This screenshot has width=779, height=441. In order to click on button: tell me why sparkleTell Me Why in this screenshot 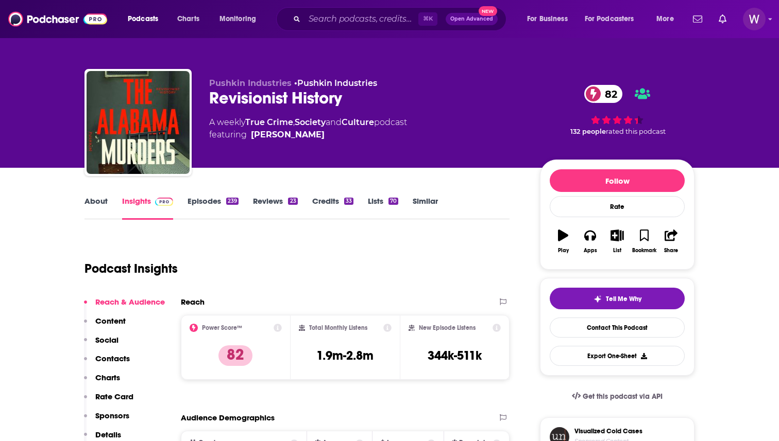, I will do `click(617, 299)`.